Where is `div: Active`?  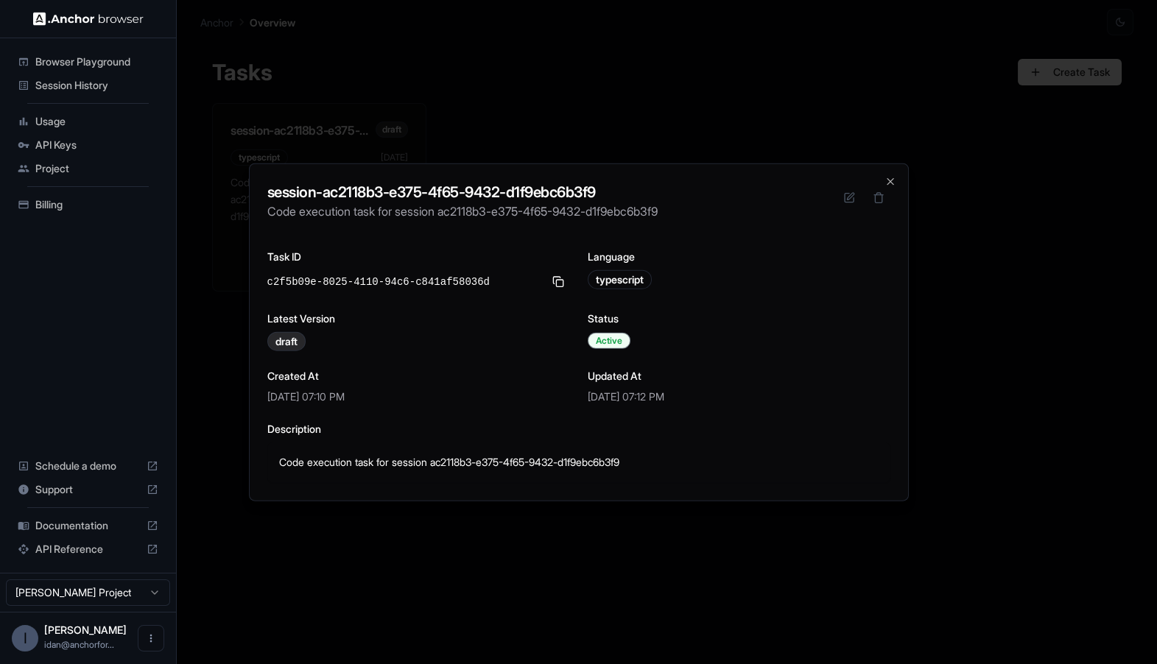 div: Active is located at coordinates (609, 341).